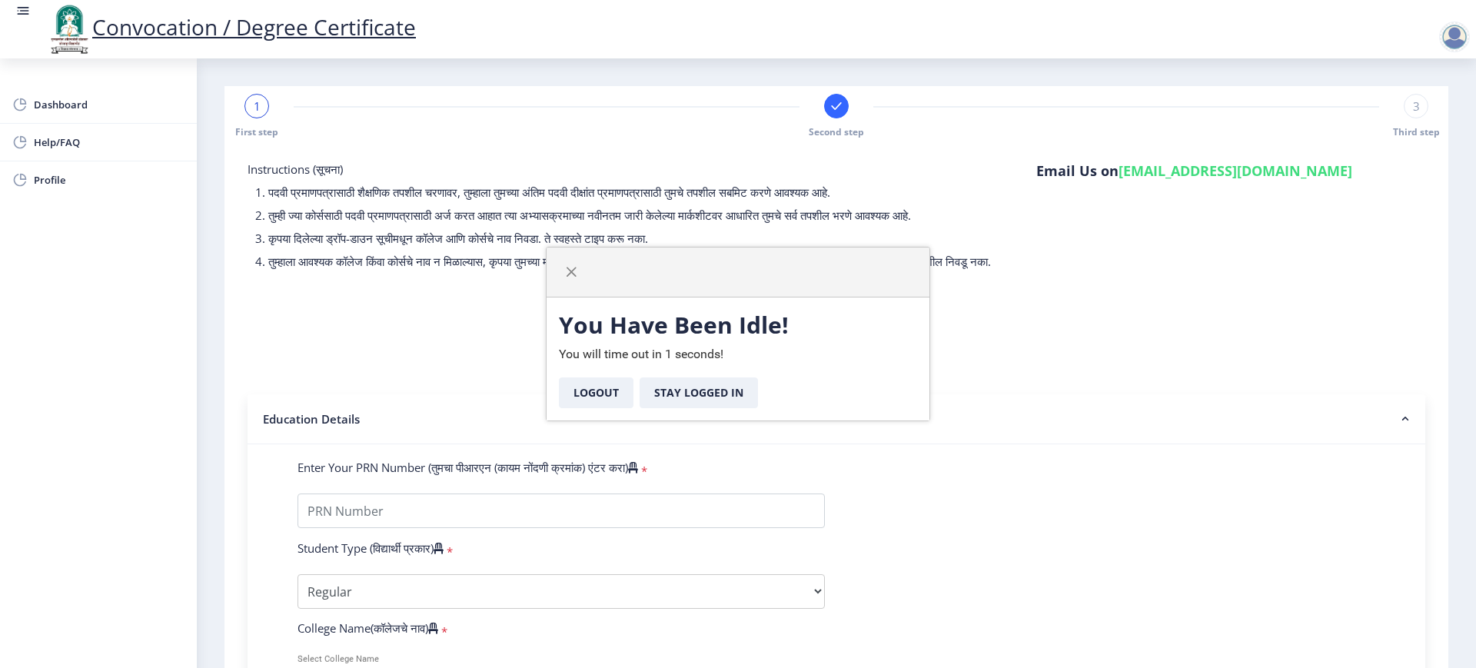  What do you see at coordinates (367, 628) in the screenshot?
I see `label: College Name(कॉलेजचे नाव)` at bounding box center [367, 628].